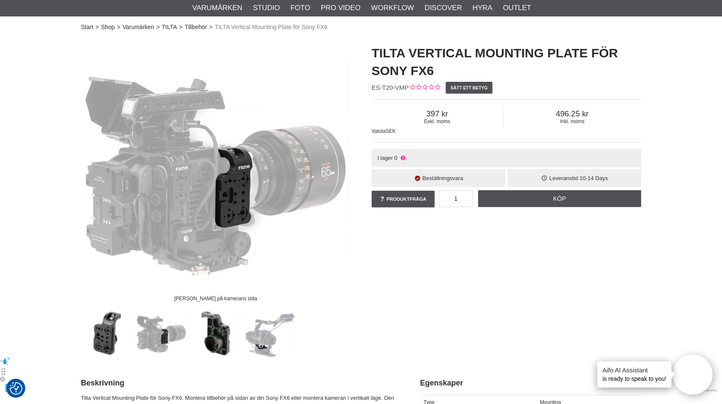  What do you see at coordinates (87, 27) in the screenshot?
I see `a: Start` at bounding box center [87, 27].